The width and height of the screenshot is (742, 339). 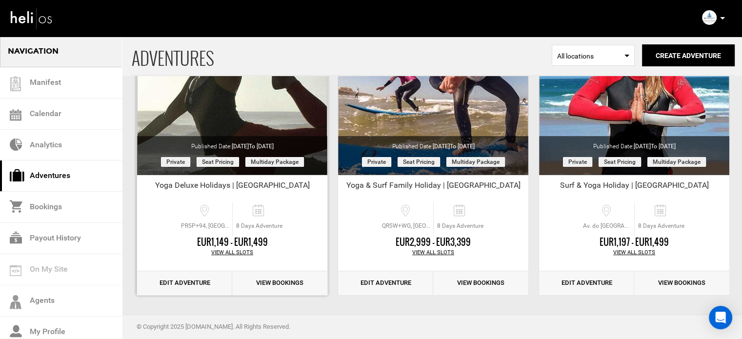 I want to click on div: EUR1,149 - EUR1,499, so click(x=232, y=243).